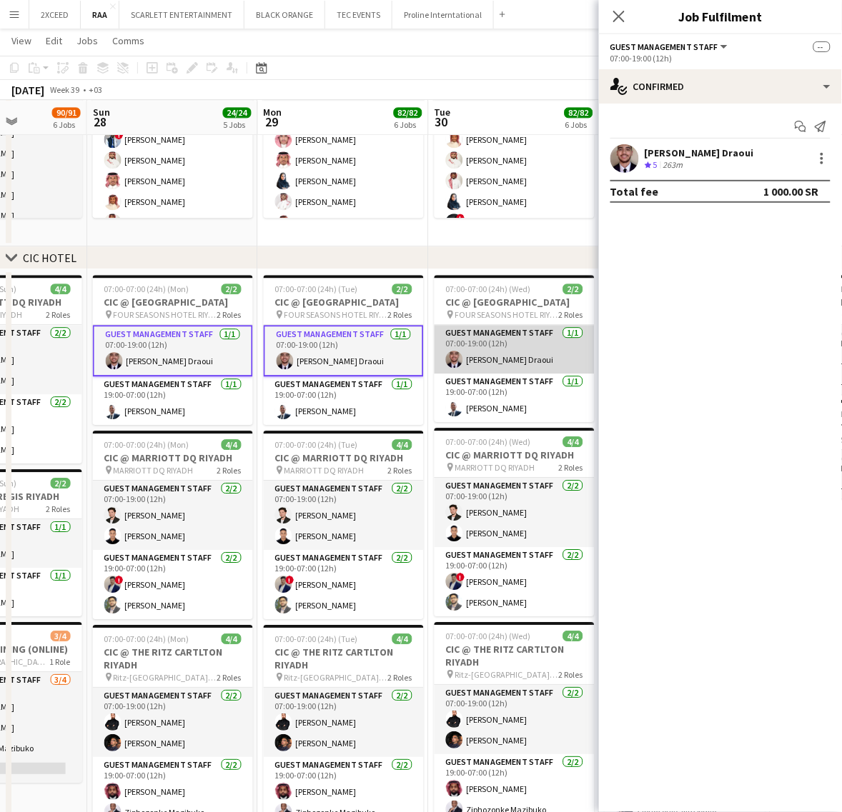  I want to click on span: Tue, so click(442, 112).